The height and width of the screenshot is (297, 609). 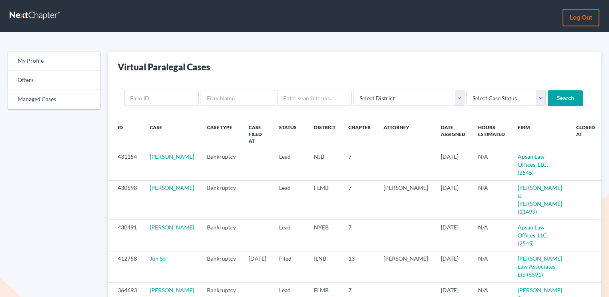 I want to click on input: Firm Name, so click(x=238, y=98).